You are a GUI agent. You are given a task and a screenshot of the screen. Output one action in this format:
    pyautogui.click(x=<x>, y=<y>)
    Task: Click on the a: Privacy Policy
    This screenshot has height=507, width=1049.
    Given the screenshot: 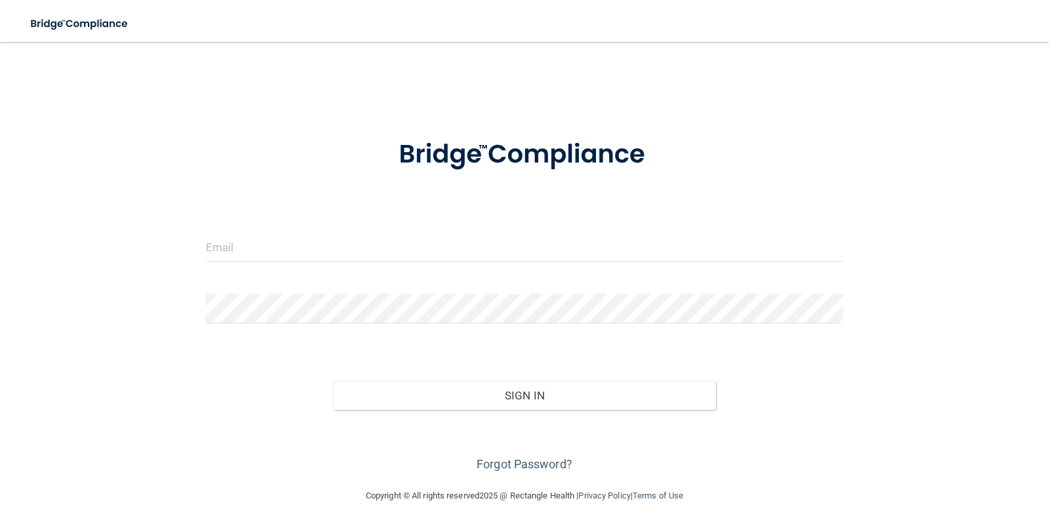 What is the action you would take?
    pyautogui.click(x=604, y=495)
    